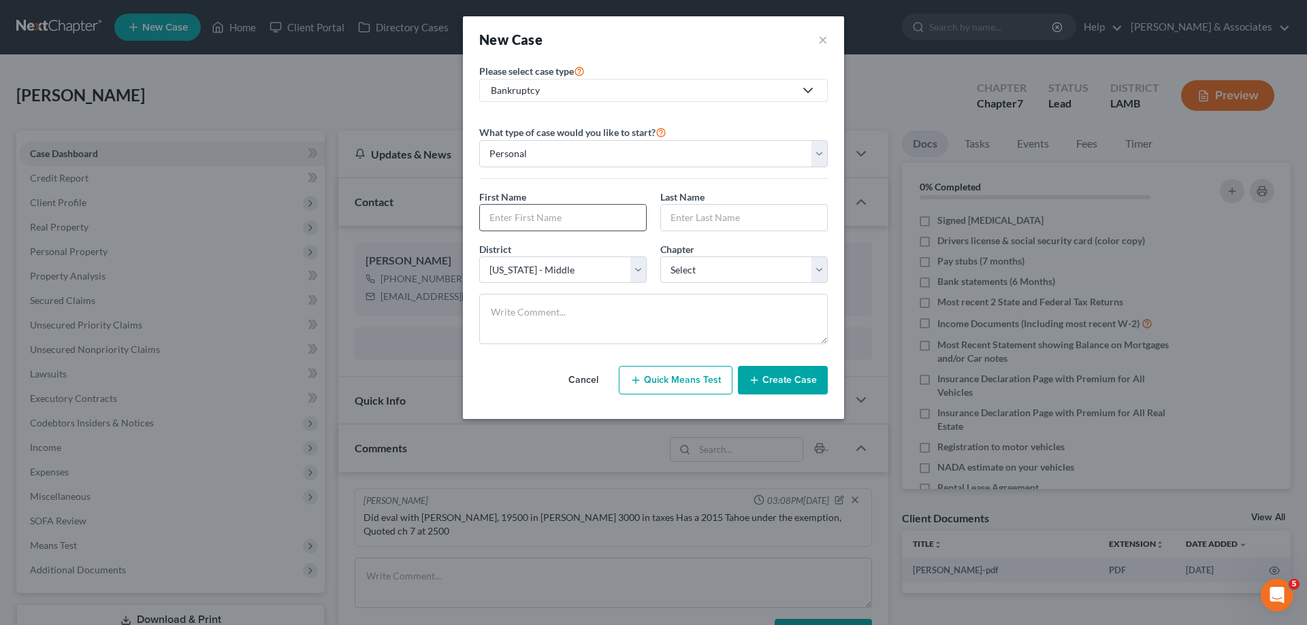  I want to click on strong: New Case, so click(510, 39).